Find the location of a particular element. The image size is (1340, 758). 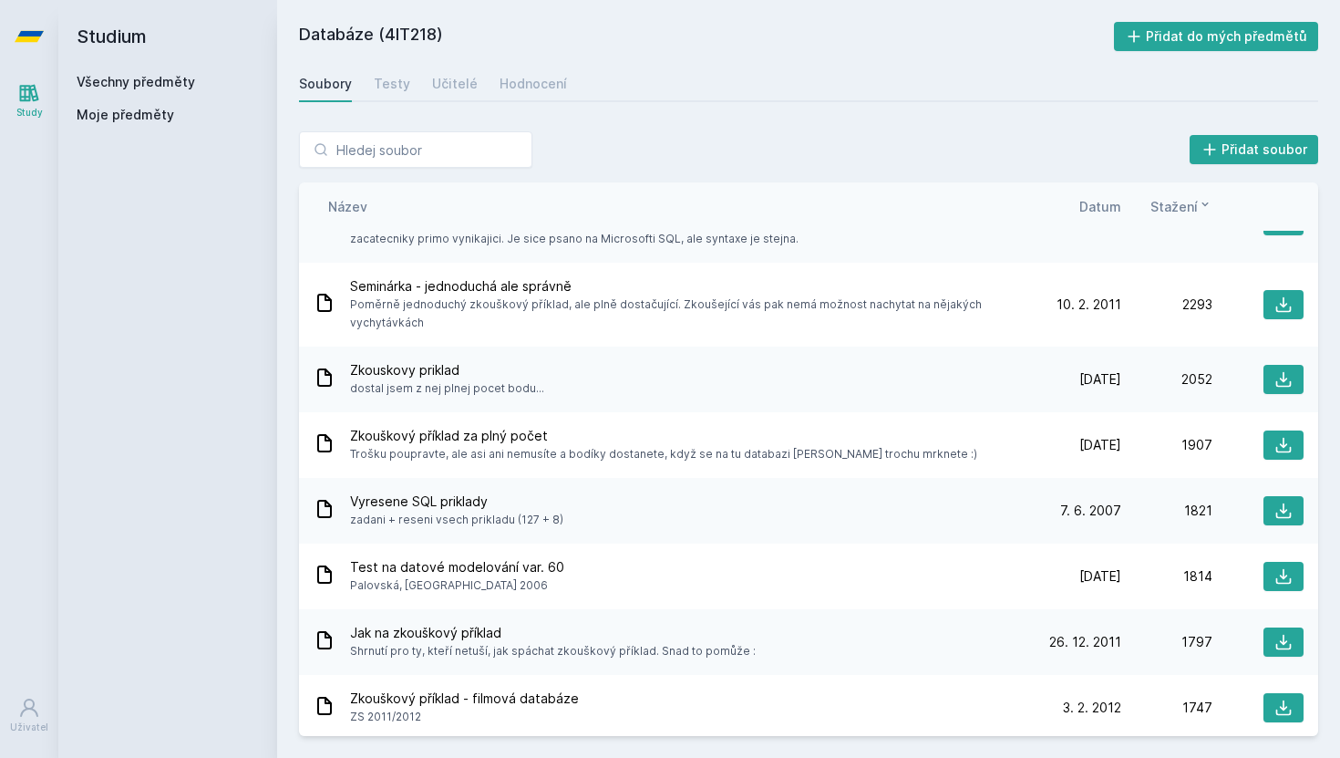

div: 1821 is located at coordinates (1167, 511).